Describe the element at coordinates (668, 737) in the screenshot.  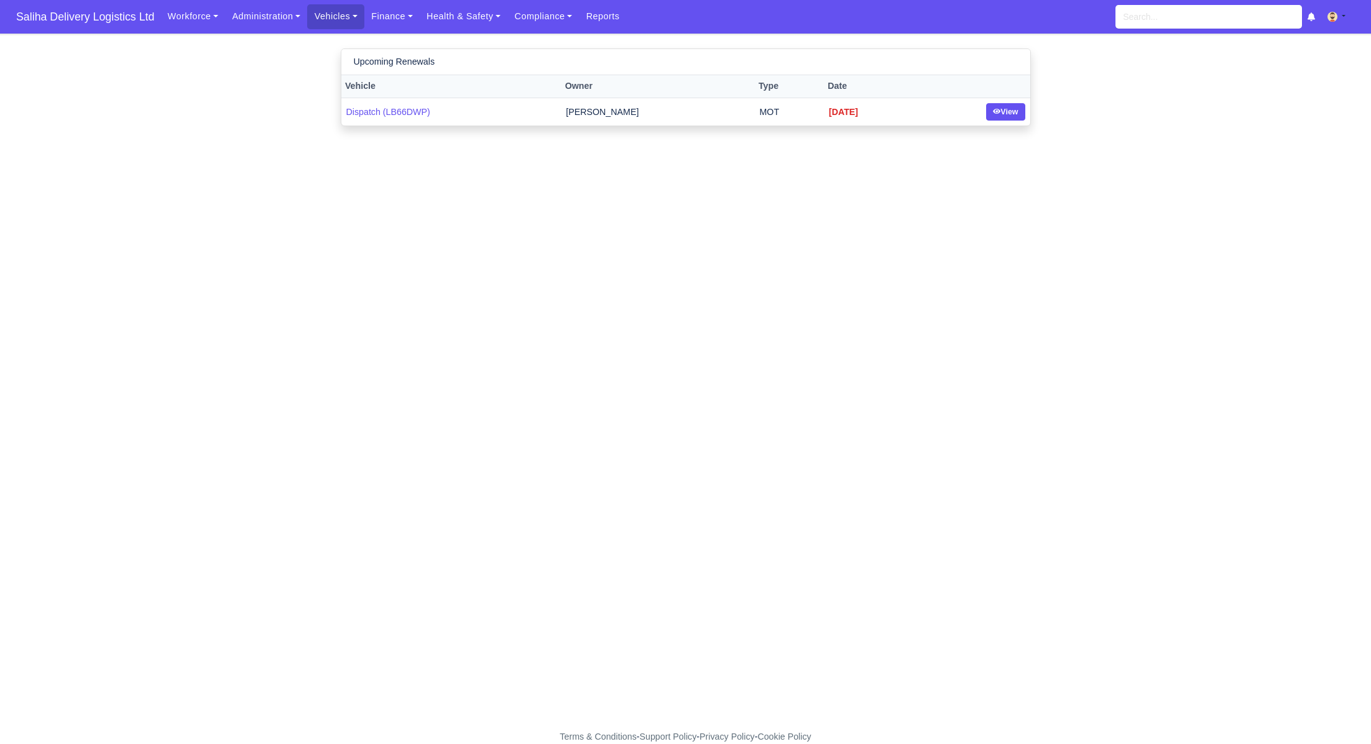
I see `a: Support Policy` at that location.